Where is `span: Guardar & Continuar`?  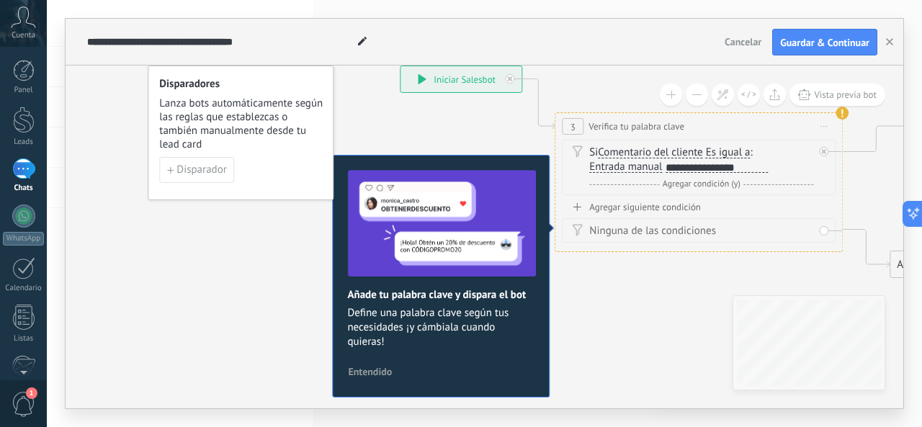 span: Guardar & Continuar is located at coordinates (825, 43).